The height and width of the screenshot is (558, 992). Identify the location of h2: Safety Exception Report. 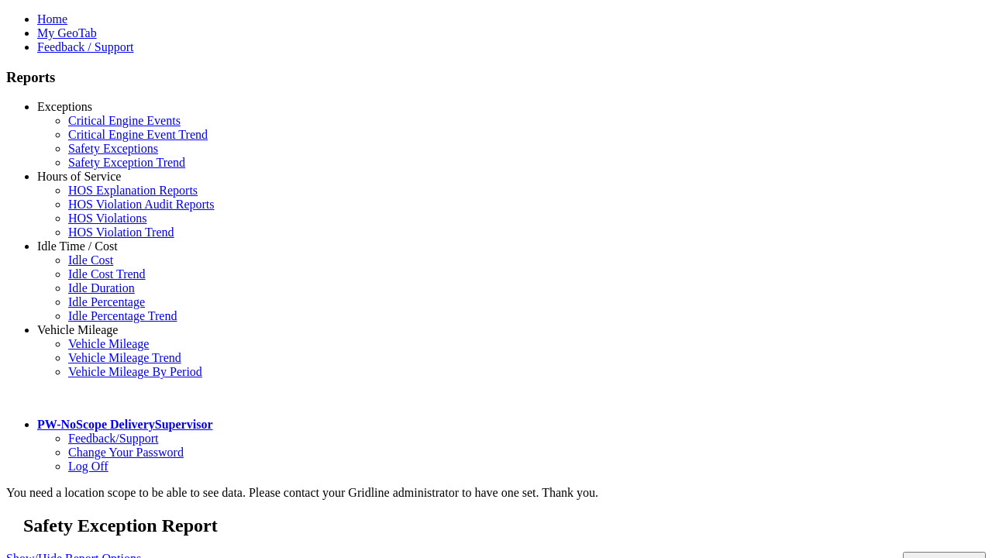
(504, 525).